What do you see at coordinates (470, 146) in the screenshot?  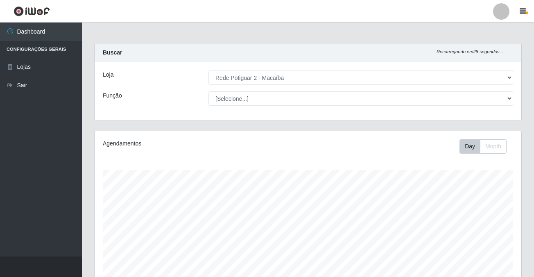 I see `button: Day` at bounding box center [470, 146].